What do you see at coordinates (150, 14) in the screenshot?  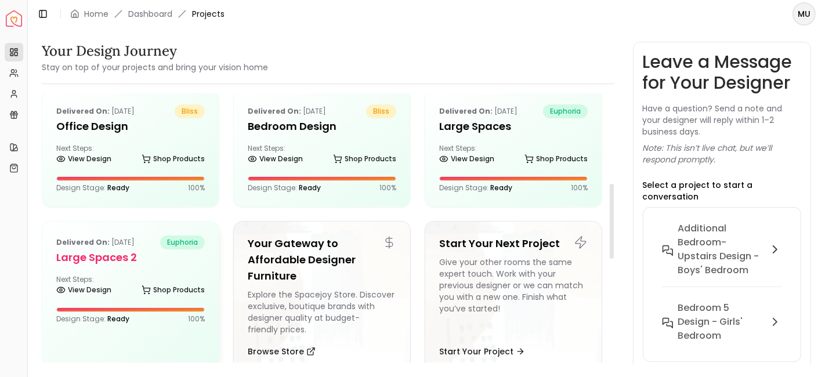 I see `a: Dashboard` at bounding box center [150, 14].